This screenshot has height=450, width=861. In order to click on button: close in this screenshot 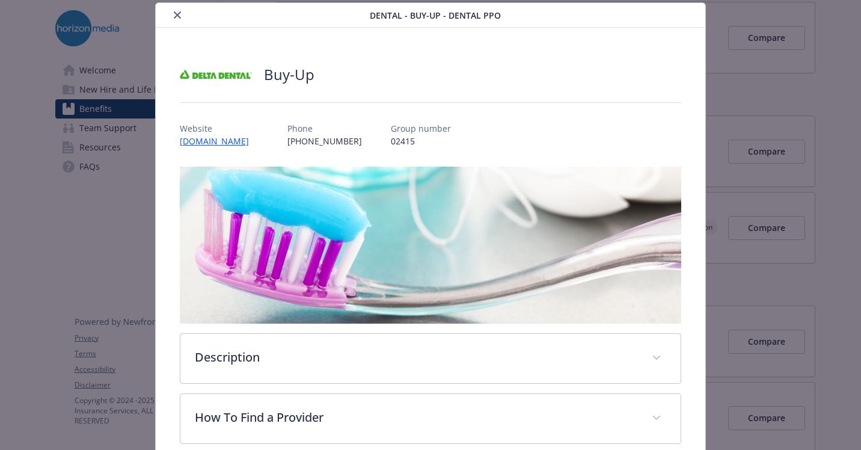, I will do `click(177, 15)`.